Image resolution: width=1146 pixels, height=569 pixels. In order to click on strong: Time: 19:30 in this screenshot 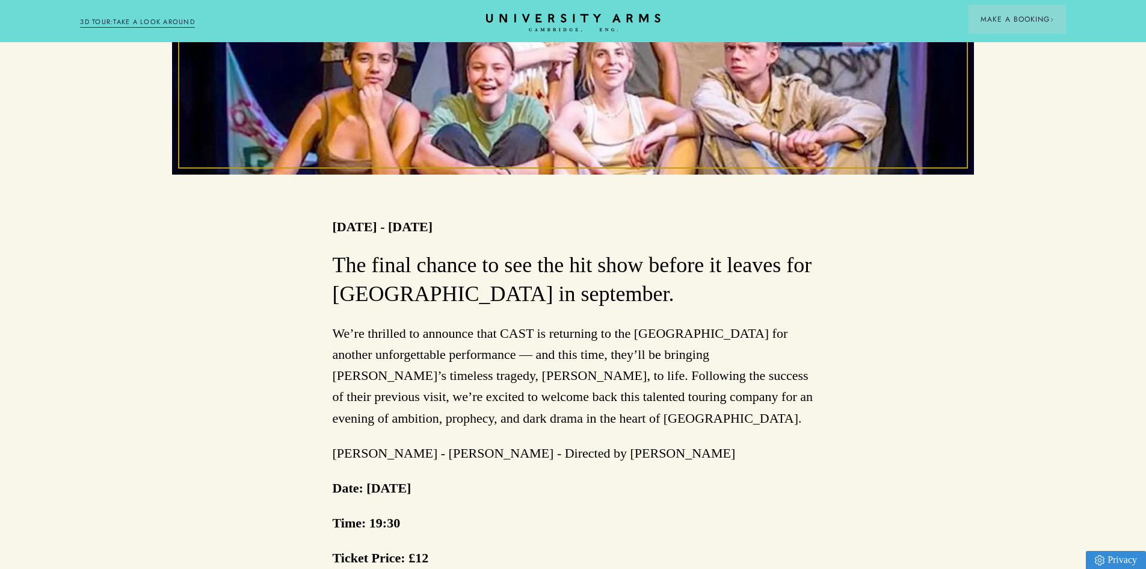, I will do `click(367, 522)`.